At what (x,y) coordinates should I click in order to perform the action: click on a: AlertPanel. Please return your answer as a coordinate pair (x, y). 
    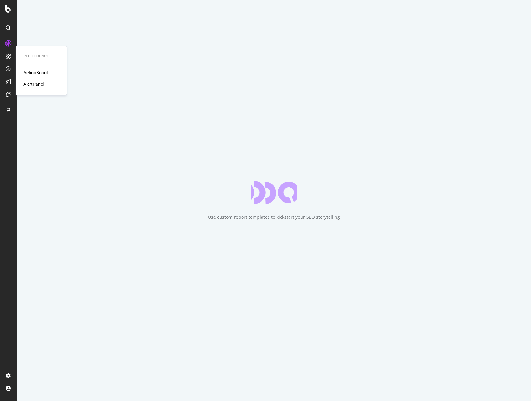
    Looking at the image, I should click on (34, 84).